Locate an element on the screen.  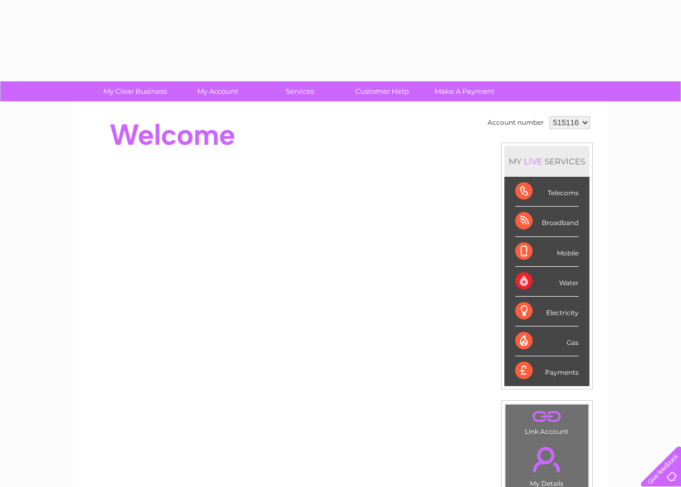
div: Broadband is located at coordinates (547, 221).